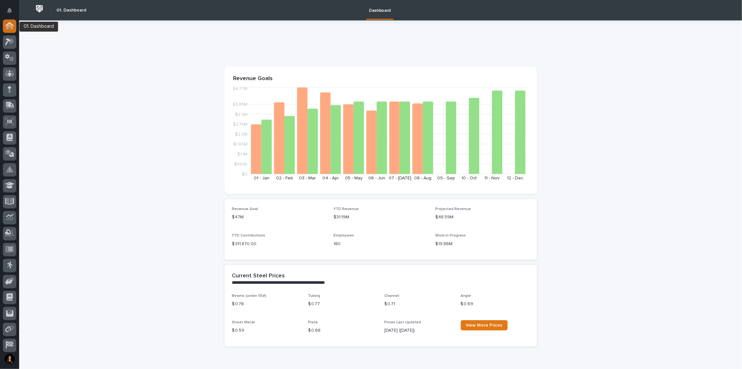 This screenshot has height=369, width=742. What do you see at coordinates (484, 325) in the screenshot?
I see `span: View More Prices` at bounding box center [484, 325].